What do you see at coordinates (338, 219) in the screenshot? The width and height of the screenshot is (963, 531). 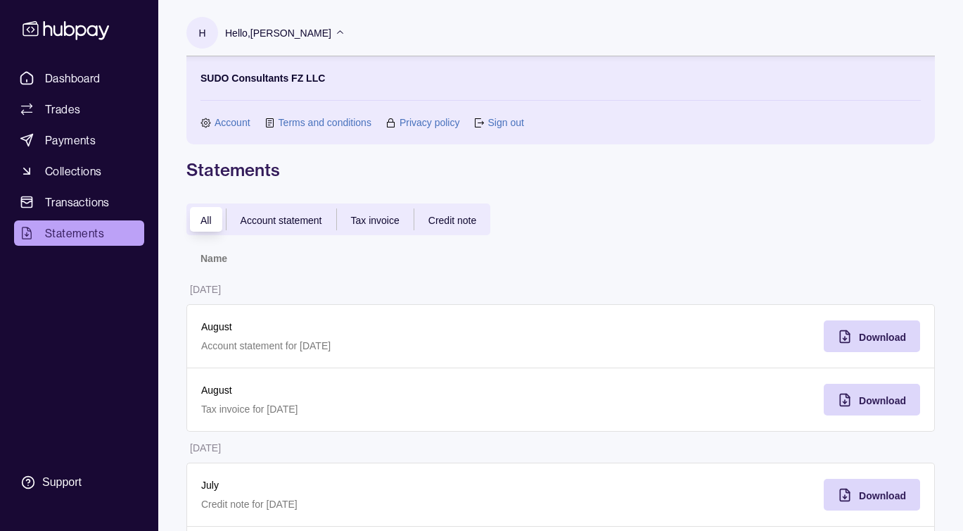 I see `div: documentTypes` at bounding box center [338, 219].